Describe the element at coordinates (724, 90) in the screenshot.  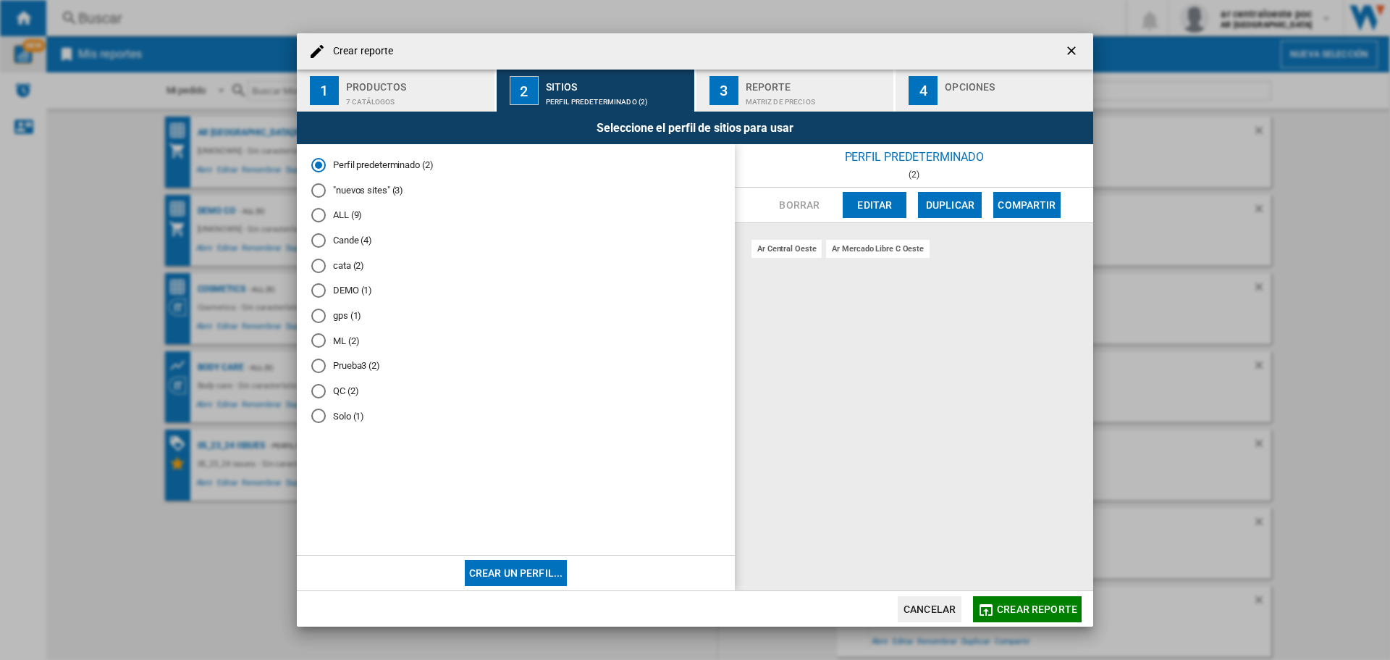
I see `div: 3` at that location.